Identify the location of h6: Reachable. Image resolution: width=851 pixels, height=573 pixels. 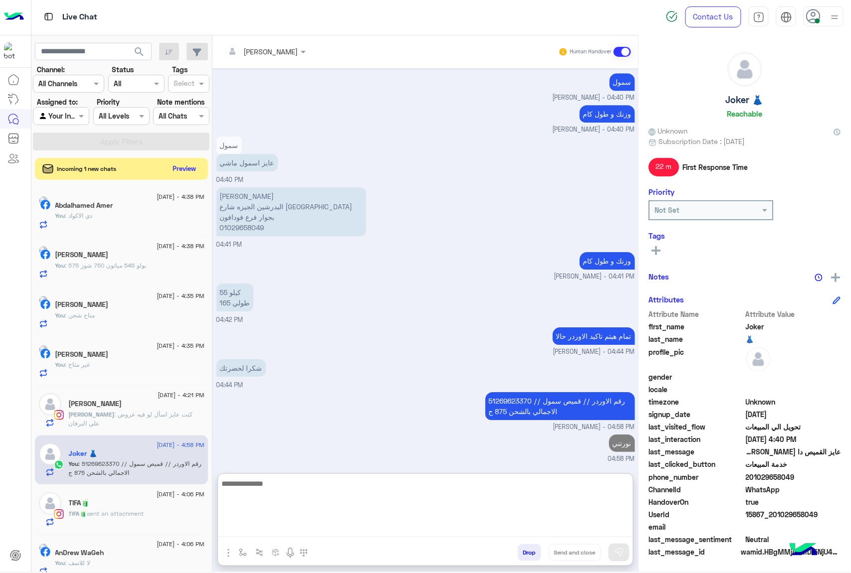
(744, 114).